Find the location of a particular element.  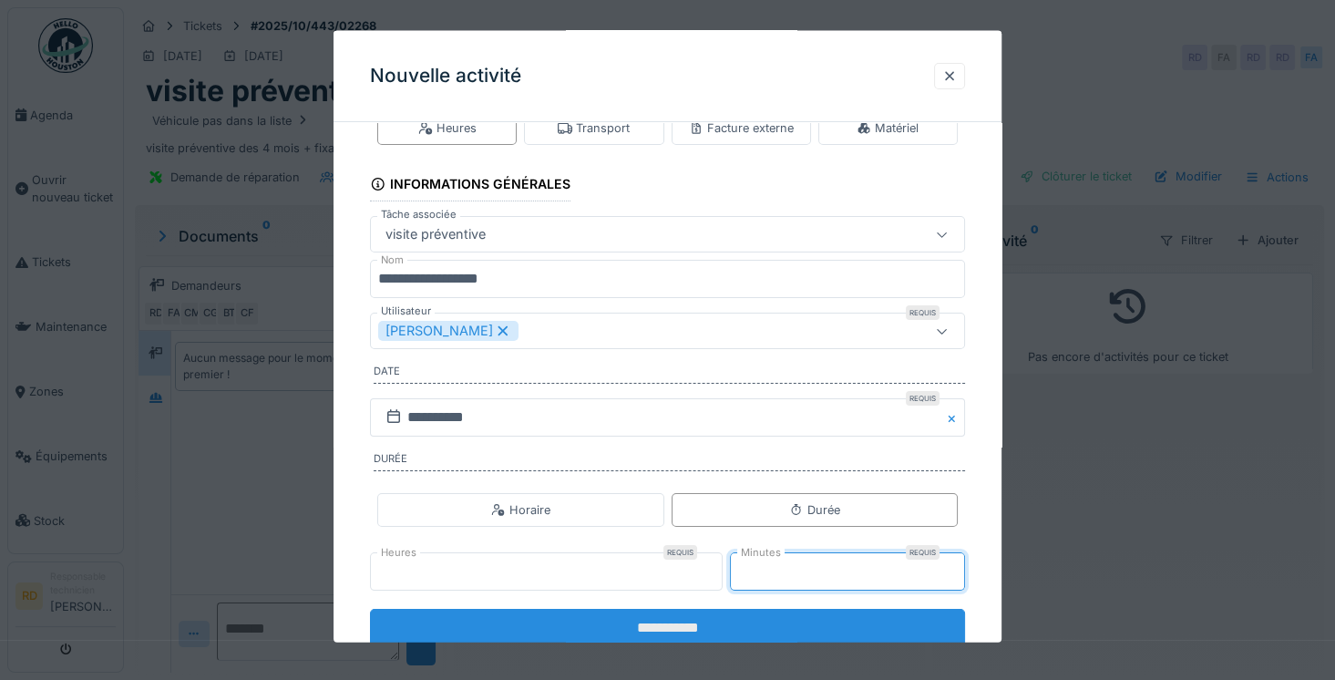

div: Informations générales is located at coordinates (470, 186).